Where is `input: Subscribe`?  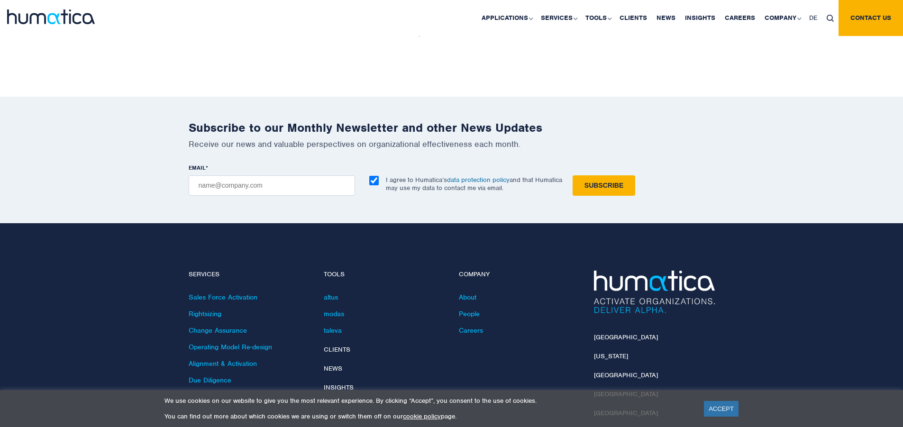 input: Subscribe is located at coordinates (604, 185).